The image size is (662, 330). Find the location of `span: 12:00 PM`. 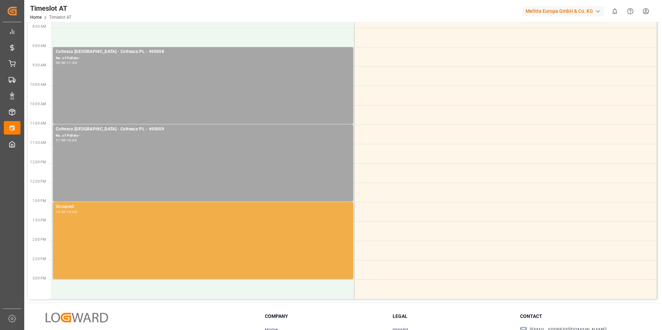

span: 12:00 PM is located at coordinates (38, 162).